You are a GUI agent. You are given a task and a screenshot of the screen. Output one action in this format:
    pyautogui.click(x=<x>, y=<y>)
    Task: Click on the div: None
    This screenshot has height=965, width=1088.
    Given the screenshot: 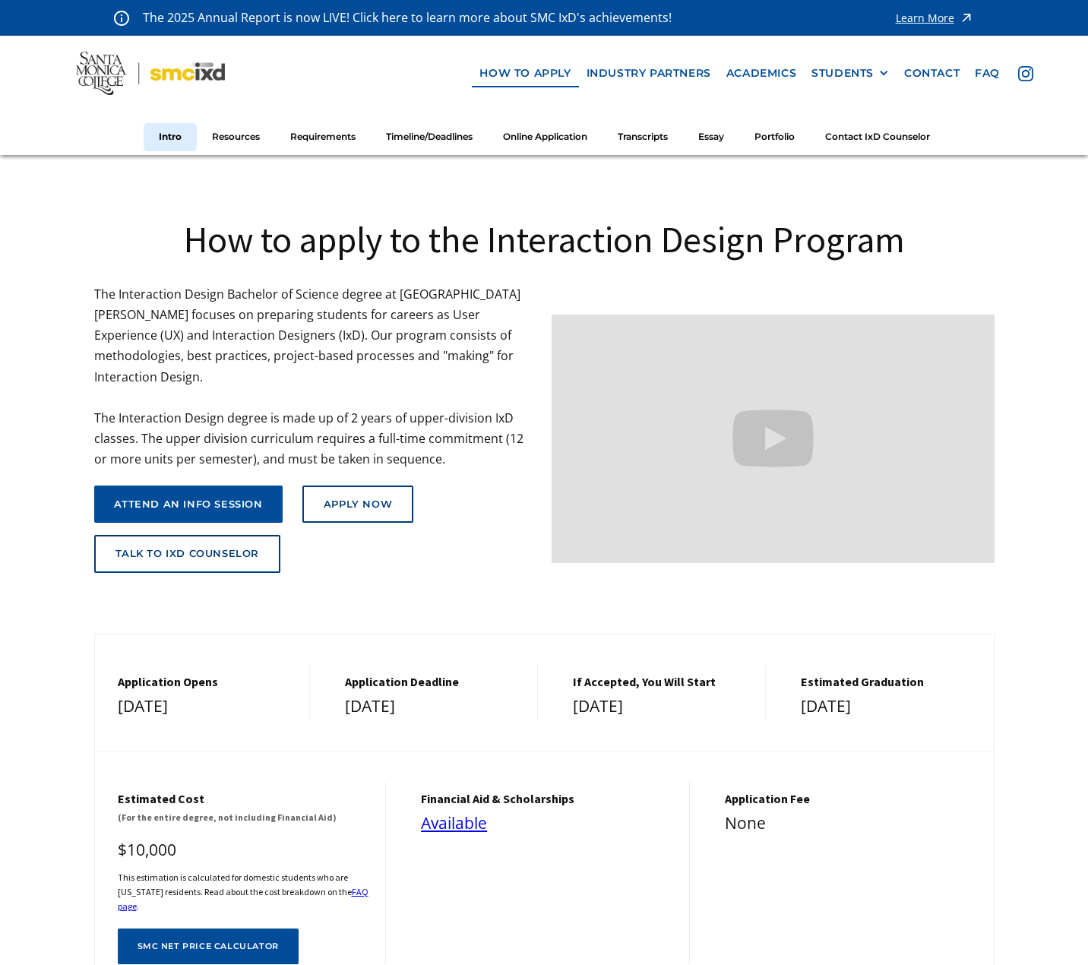 What is the action you would take?
    pyautogui.click(x=852, y=823)
    